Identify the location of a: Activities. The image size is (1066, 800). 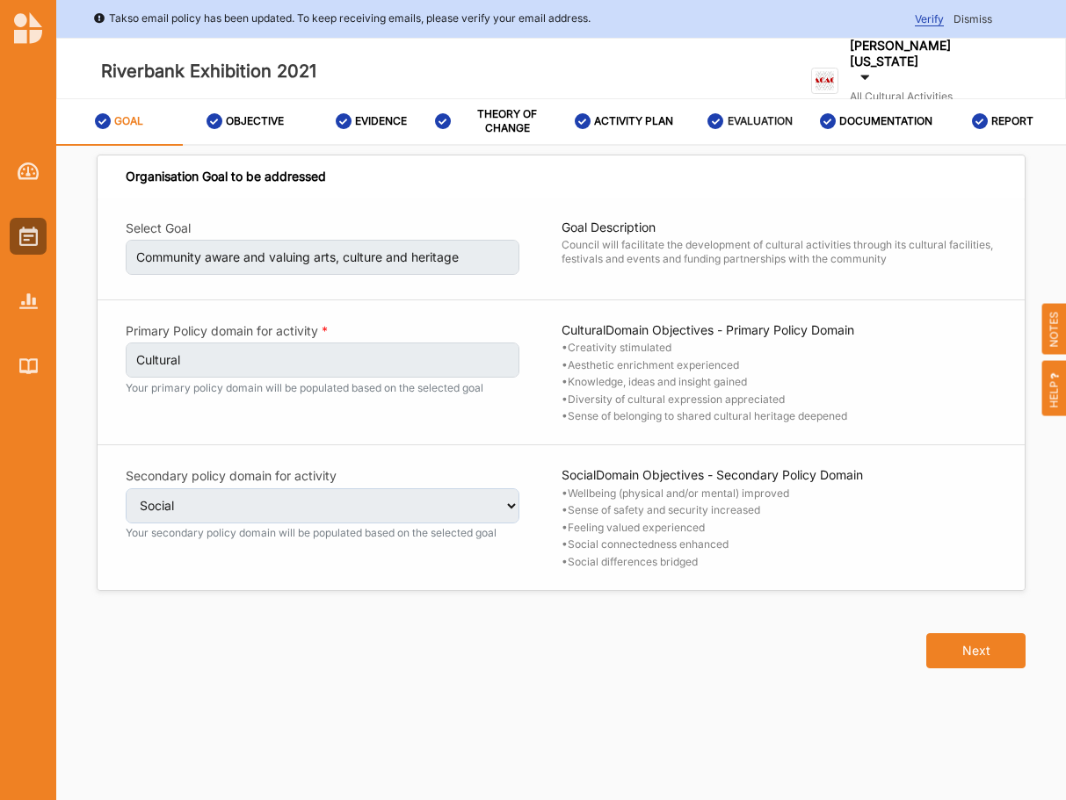
(28, 236).